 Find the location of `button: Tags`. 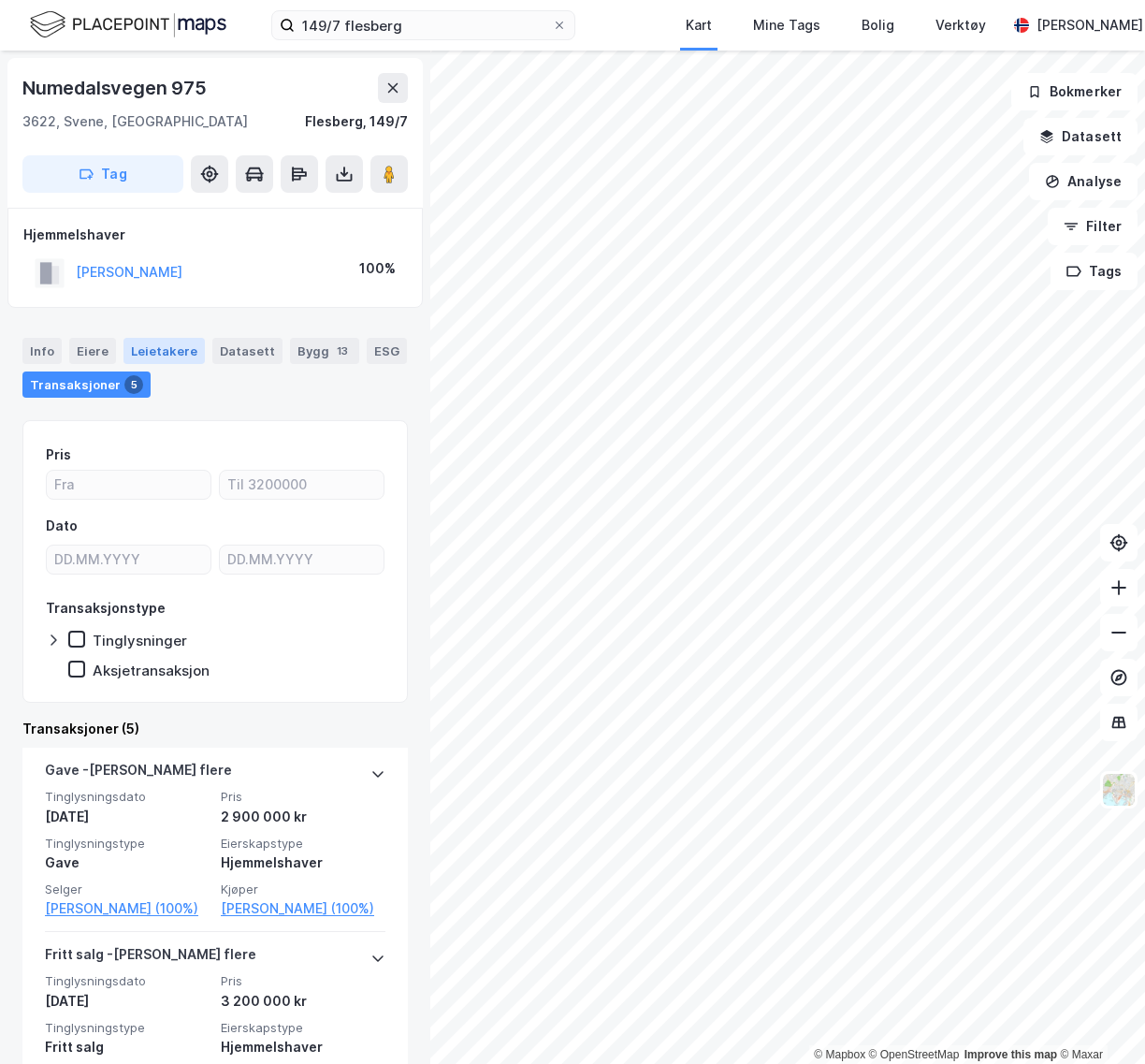

button: Tags is located at coordinates (1094, 271).